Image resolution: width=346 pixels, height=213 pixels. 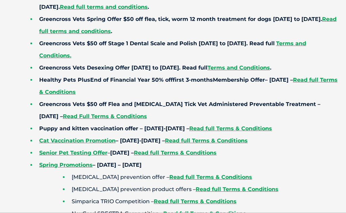 What do you see at coordinates (239, 80) in the screenshot?
I see `span: Membership Offer` at bounding box center [239, 80].